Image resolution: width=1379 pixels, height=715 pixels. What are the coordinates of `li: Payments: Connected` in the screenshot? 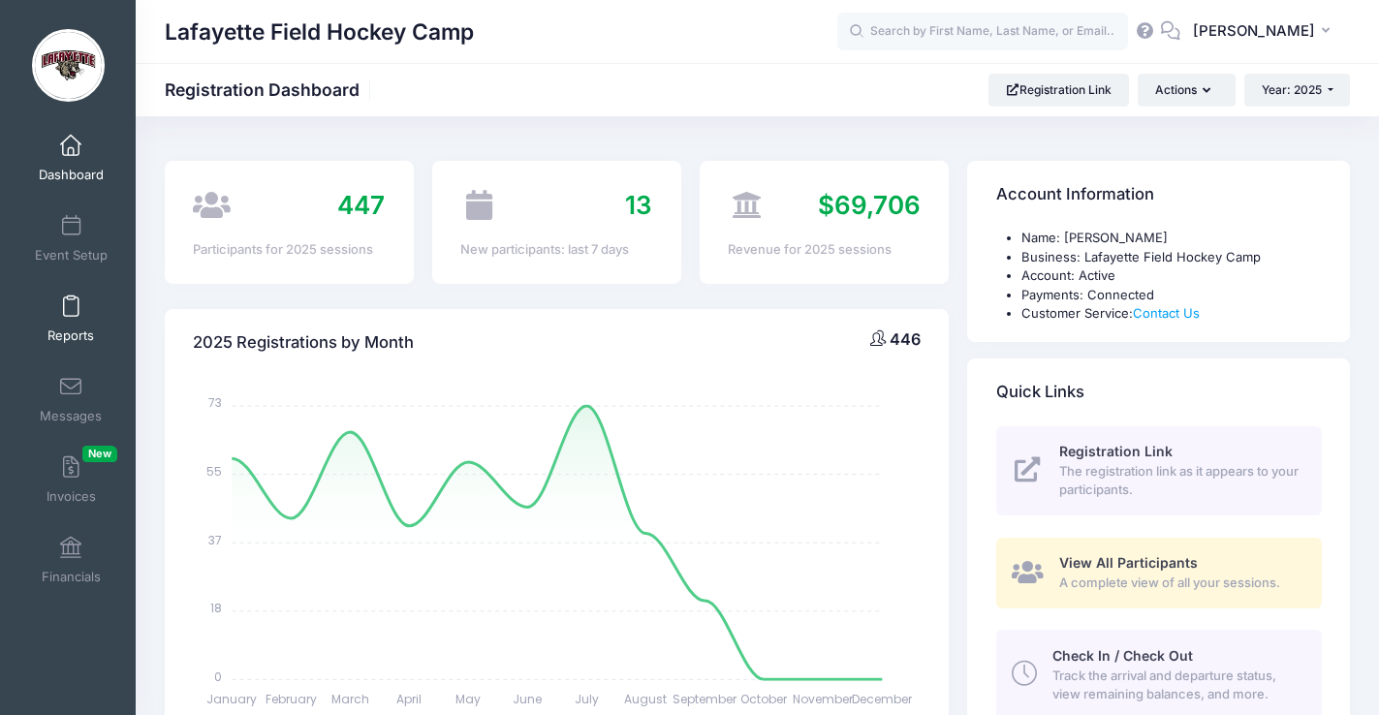 It's located at (1172, 296).